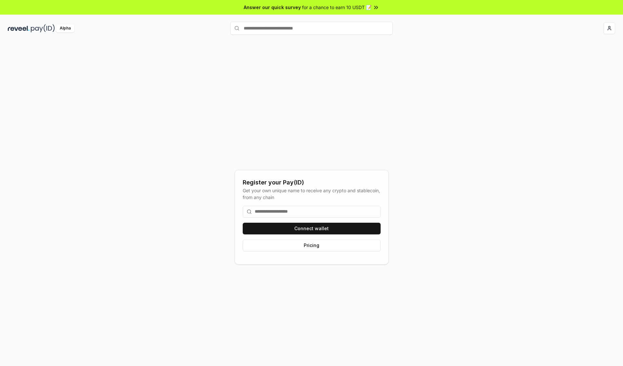 The image size is (623, 366). I want to click on div: Register your Pay(ID), so click(312, 183).